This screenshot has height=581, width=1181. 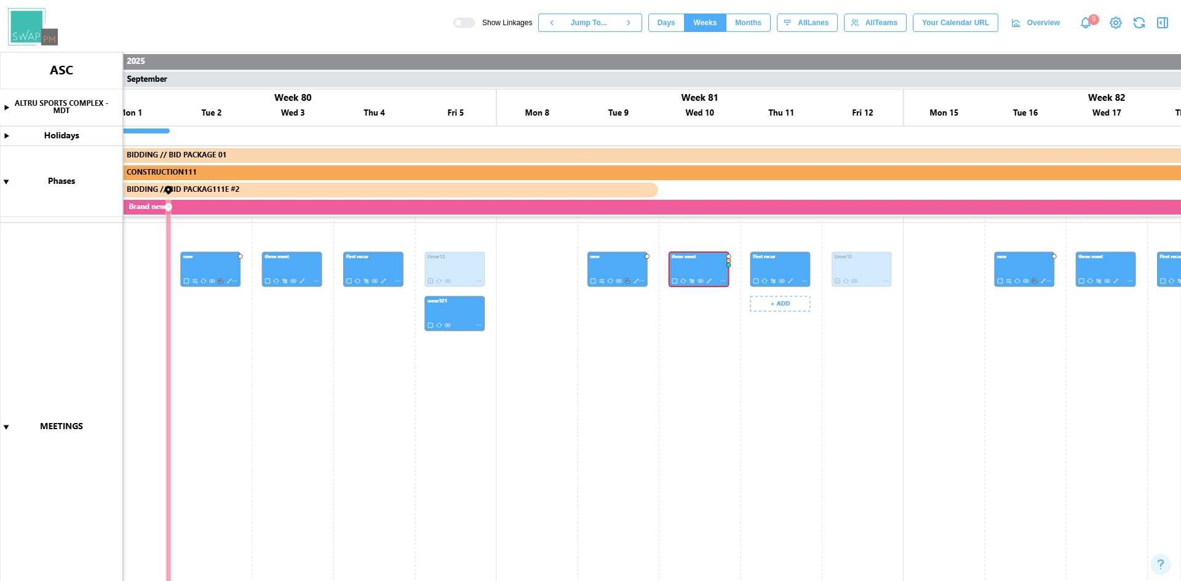 I want to click on button: AllLanes, so click(x=807, y=23).